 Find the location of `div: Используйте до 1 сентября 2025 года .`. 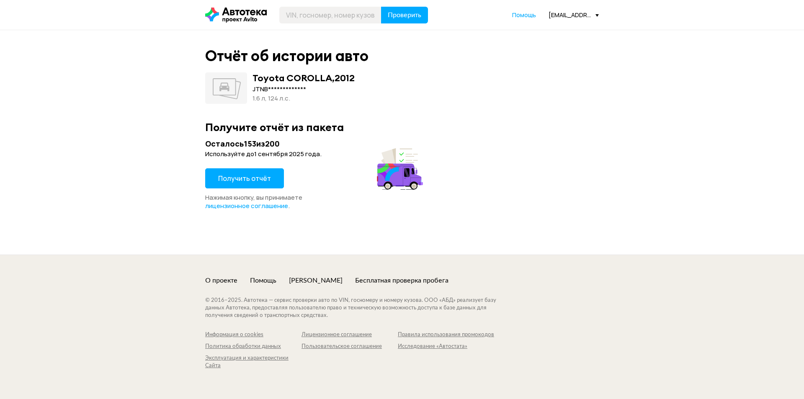

div: Используйте до 1 сентября 2025 года . is located at coordinates (315, 154).